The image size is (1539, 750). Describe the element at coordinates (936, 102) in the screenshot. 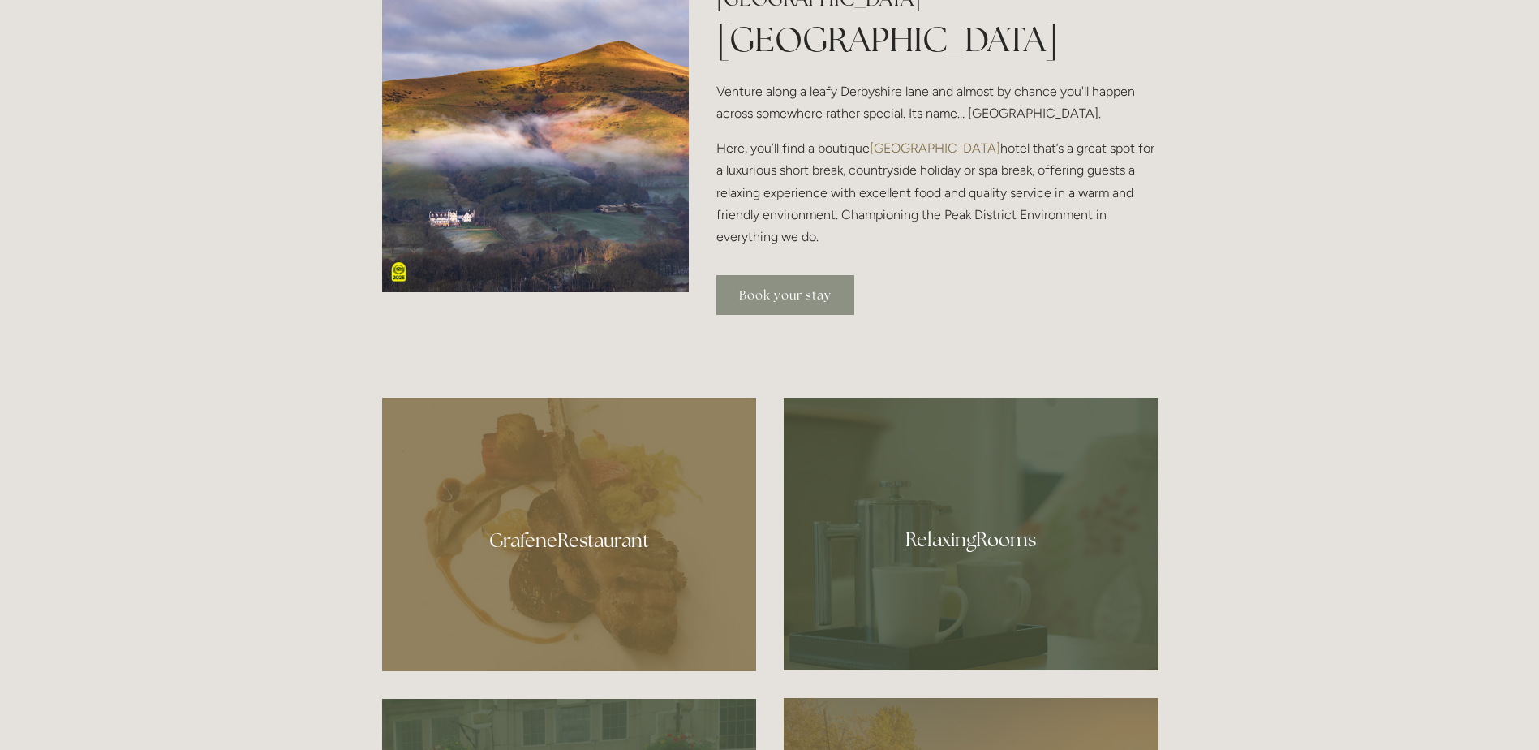

I see `p: Venture along a leafy Derbyshire lane and almost by chance you'll happen across somewhere rather ...` at that location.